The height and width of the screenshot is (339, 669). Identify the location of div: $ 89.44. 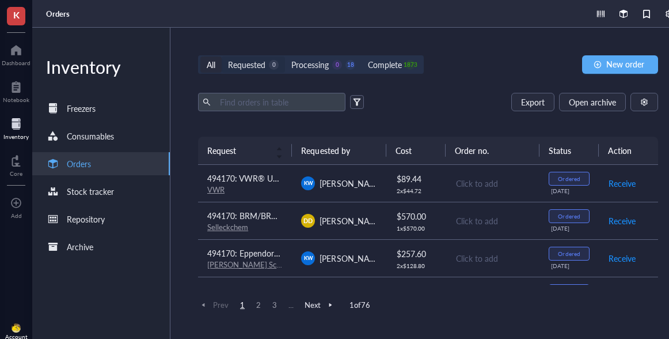
(416, 179).